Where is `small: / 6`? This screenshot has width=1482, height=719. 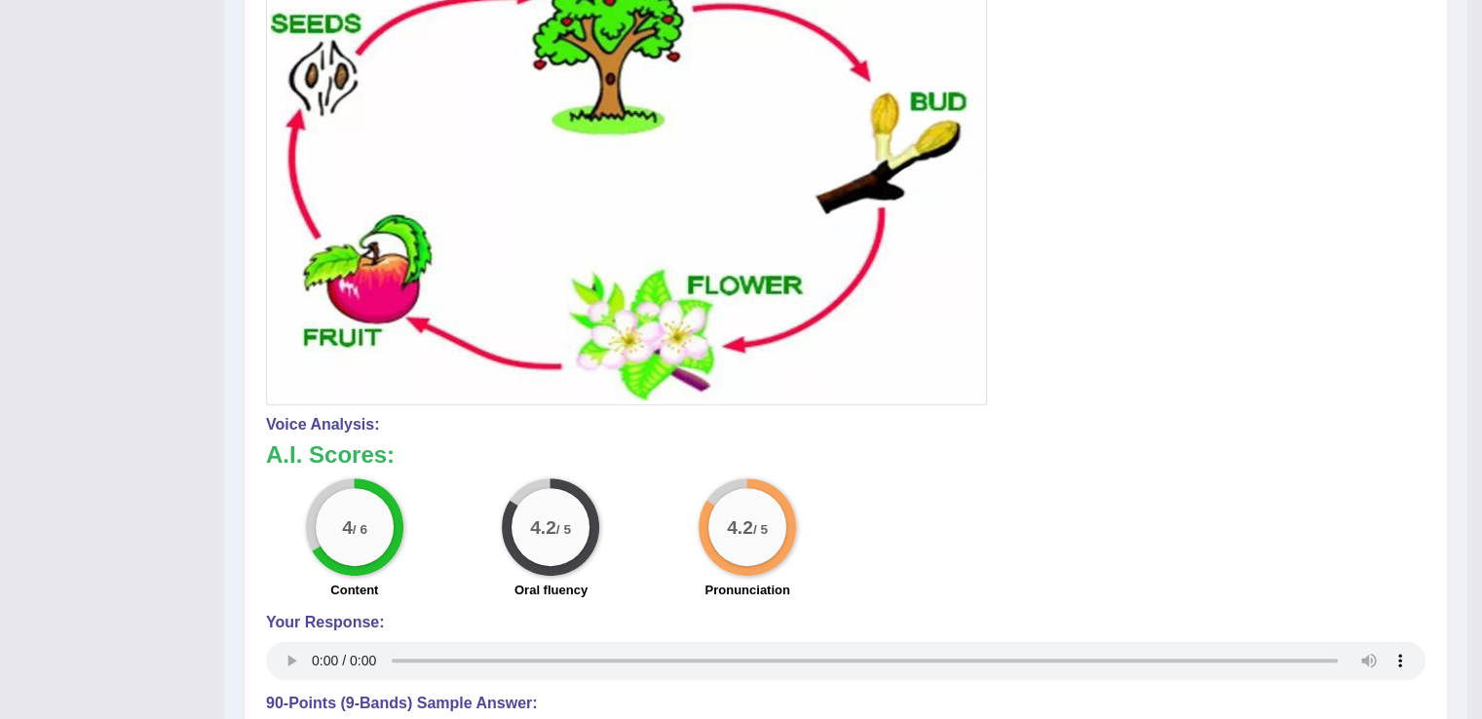
small: / 6 is located at coordinates (360, 528).